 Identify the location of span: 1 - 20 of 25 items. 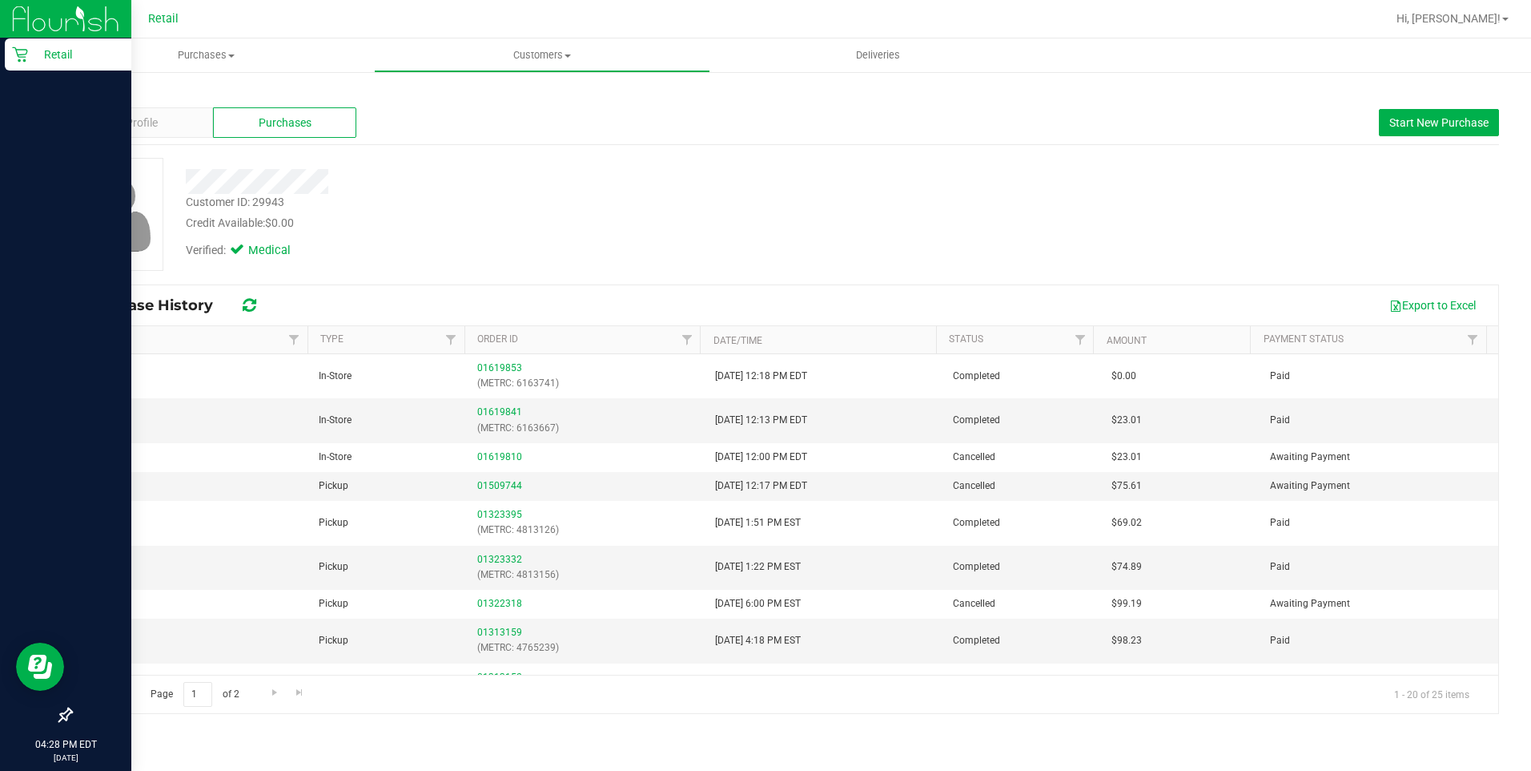
(1432, 694).